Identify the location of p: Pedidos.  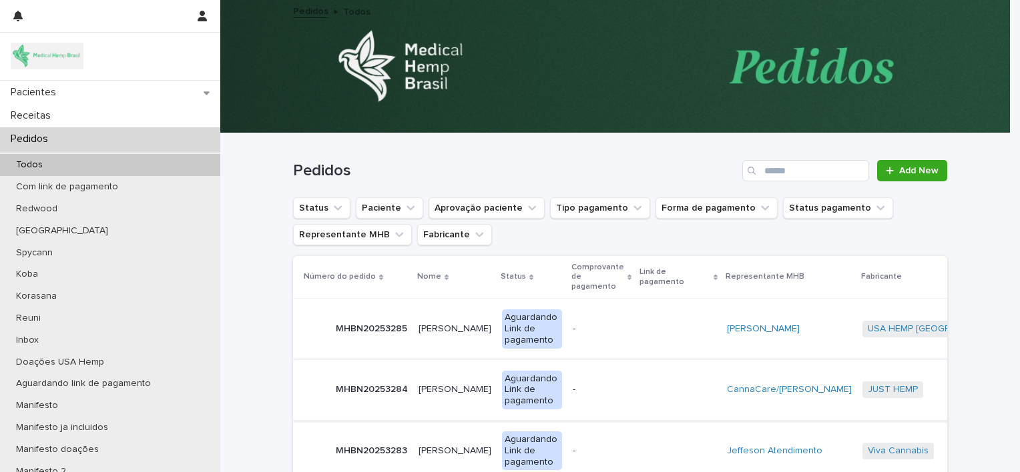
(32, 139).